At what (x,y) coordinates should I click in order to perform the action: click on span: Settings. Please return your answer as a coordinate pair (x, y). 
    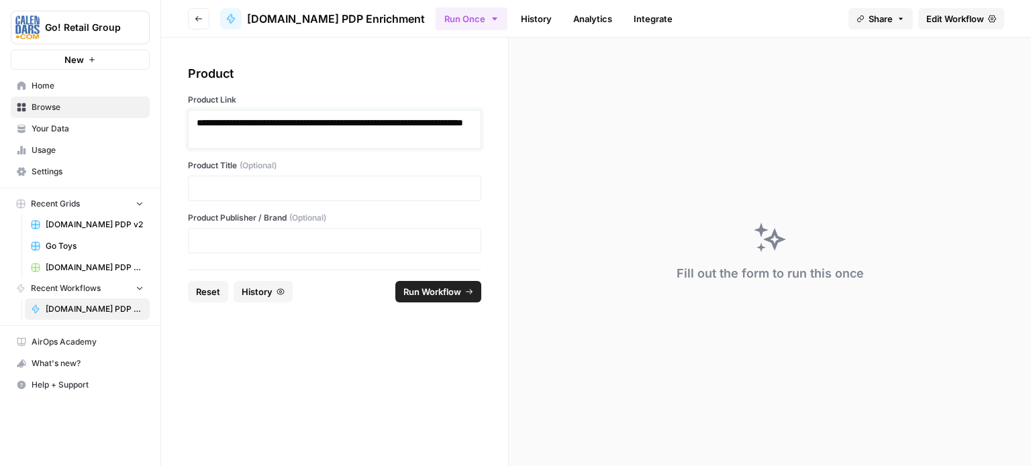
    Looking at the image, I should click on (87, 172).